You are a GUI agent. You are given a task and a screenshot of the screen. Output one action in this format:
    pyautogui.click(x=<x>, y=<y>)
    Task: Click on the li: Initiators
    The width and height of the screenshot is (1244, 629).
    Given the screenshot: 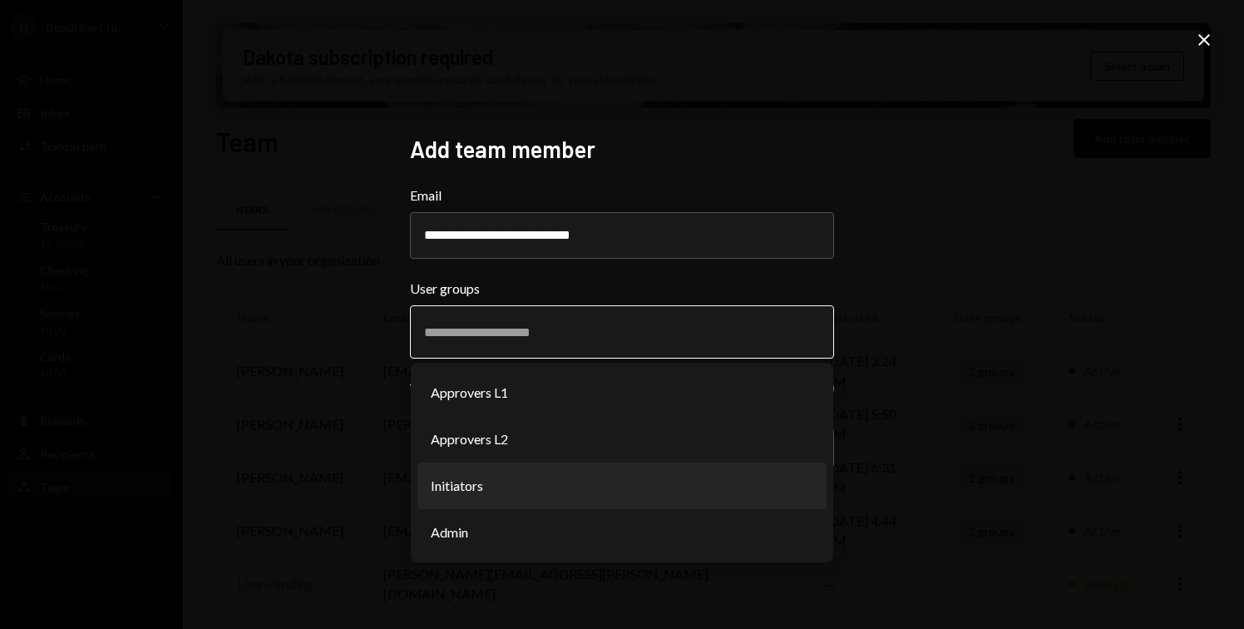 What is the action you would take?
    pyautogui.click(x=622, y=486)
    